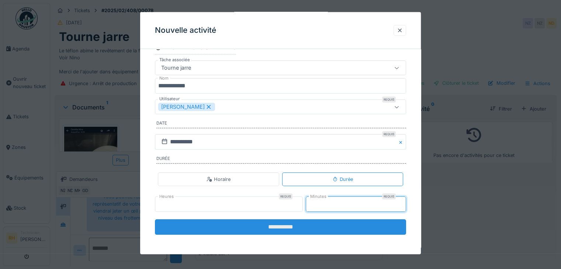 The image size is (561, 269). I want to click on div: Horaire, so click(219, 179).